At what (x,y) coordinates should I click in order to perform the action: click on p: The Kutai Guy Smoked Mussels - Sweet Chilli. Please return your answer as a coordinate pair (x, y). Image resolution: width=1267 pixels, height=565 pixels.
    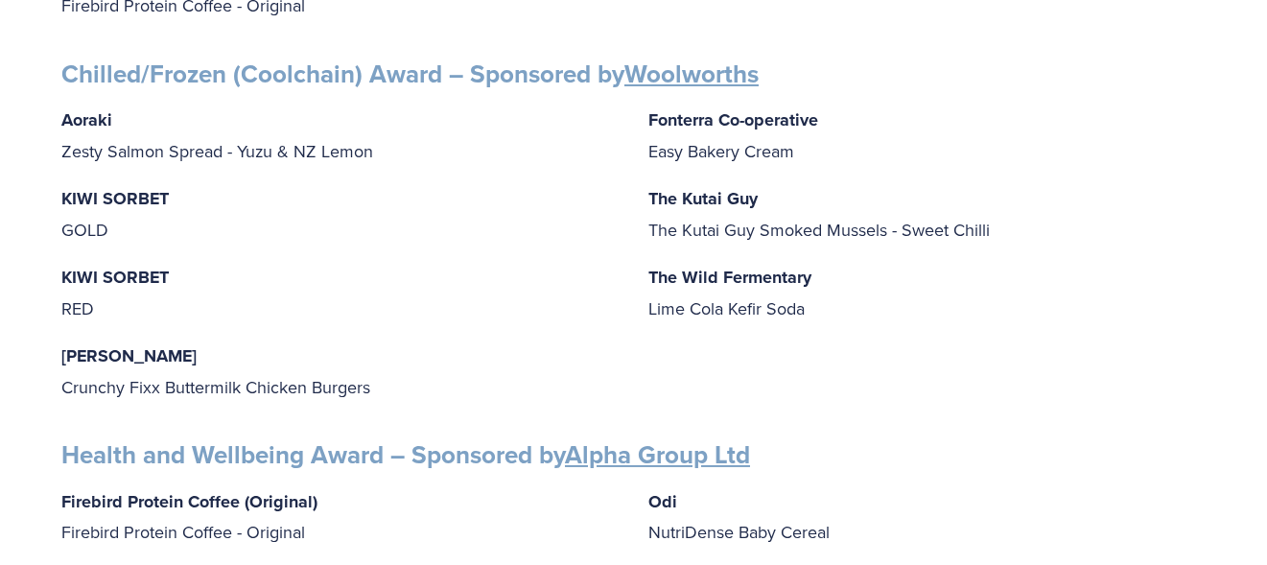
    Looking at the image, I should click on (927, 214).